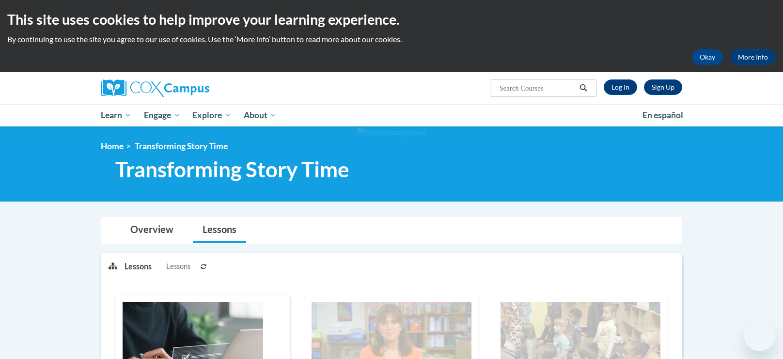 The image size is (783, 359). I want to click on p: Lessons, so click(138, 266).